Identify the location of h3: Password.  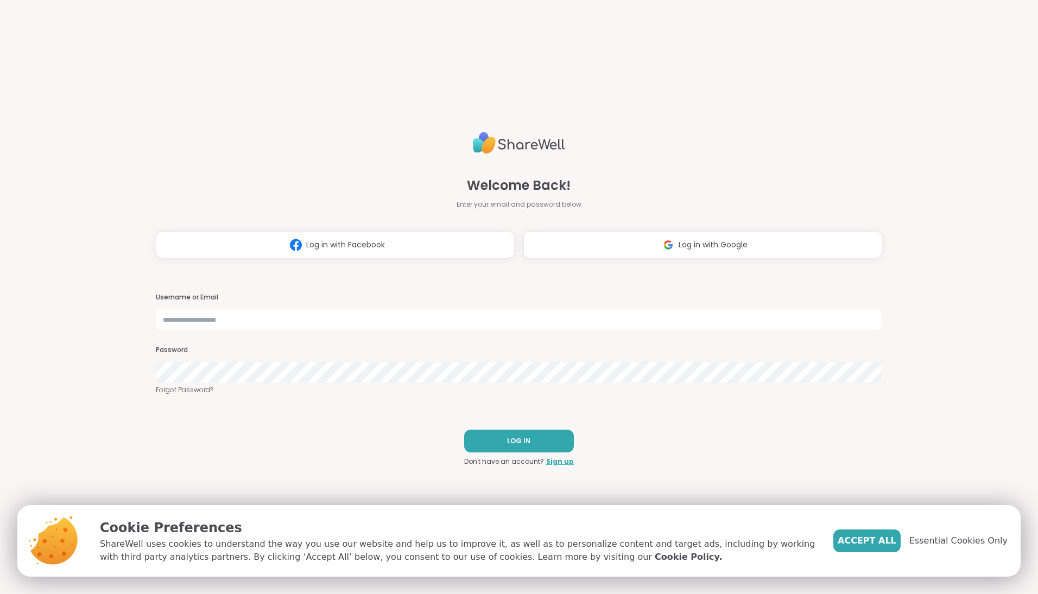
(519, 350).